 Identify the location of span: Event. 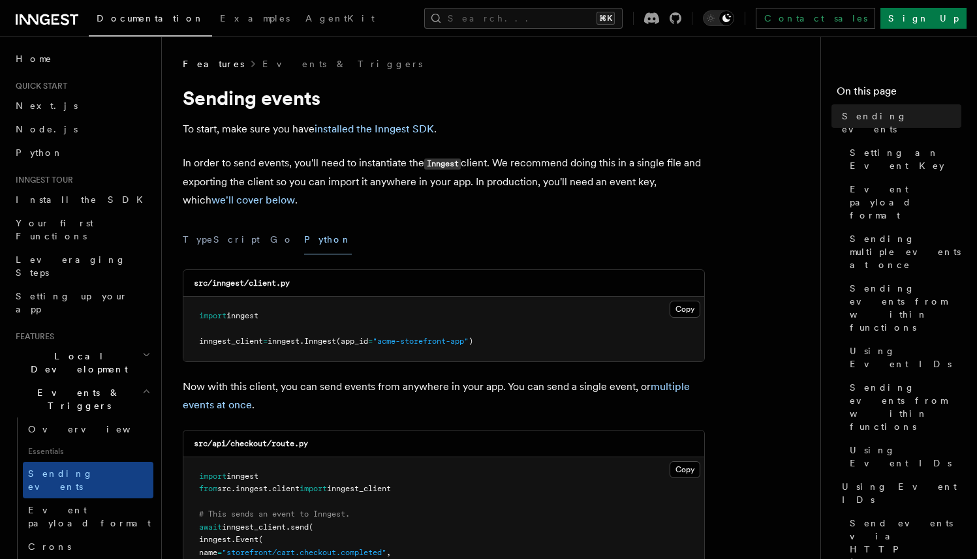
(247, 540).